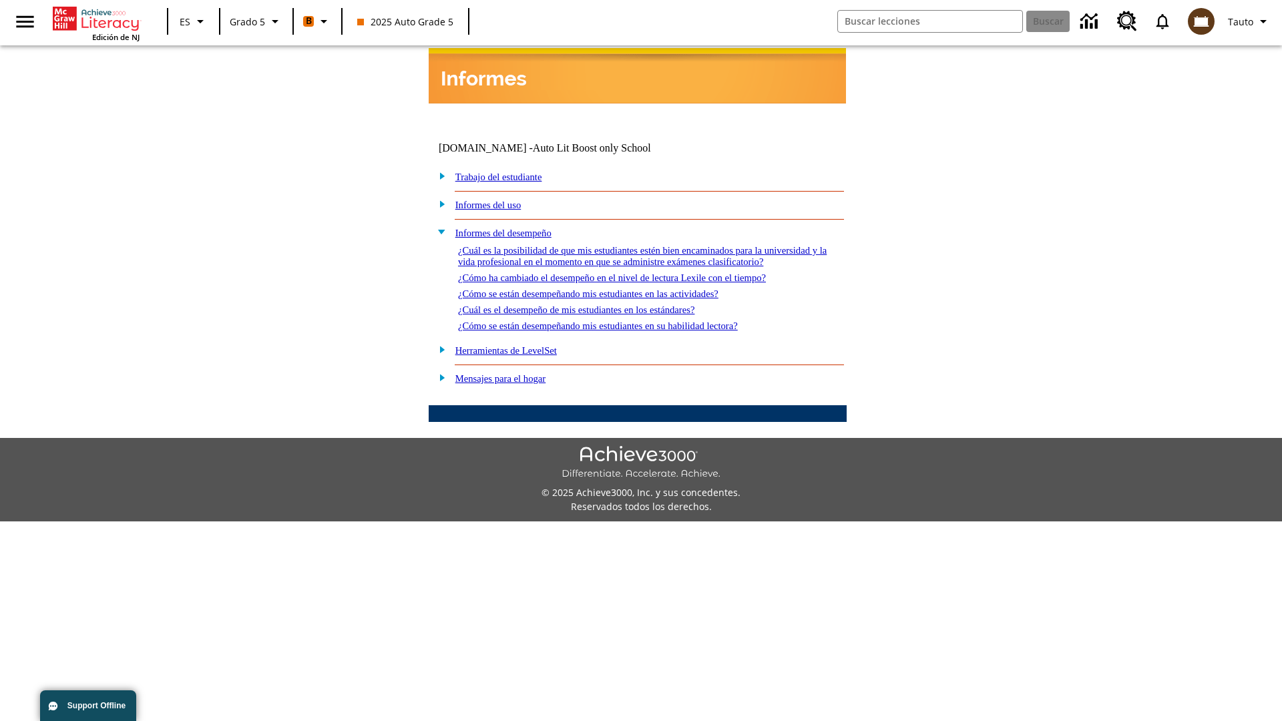 The width and height of the screenshot is (1282, 721). Describe the element at coordinates (1249, 21) in the screenshot. I see `button: Perfil/Configuración` at that location.